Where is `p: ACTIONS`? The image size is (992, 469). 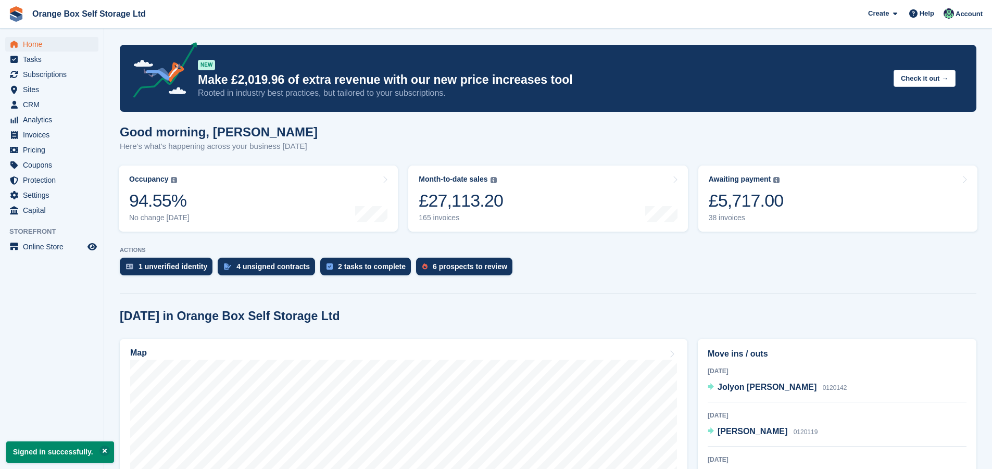
p: ACTIONS is located at coordinates (548, 250).